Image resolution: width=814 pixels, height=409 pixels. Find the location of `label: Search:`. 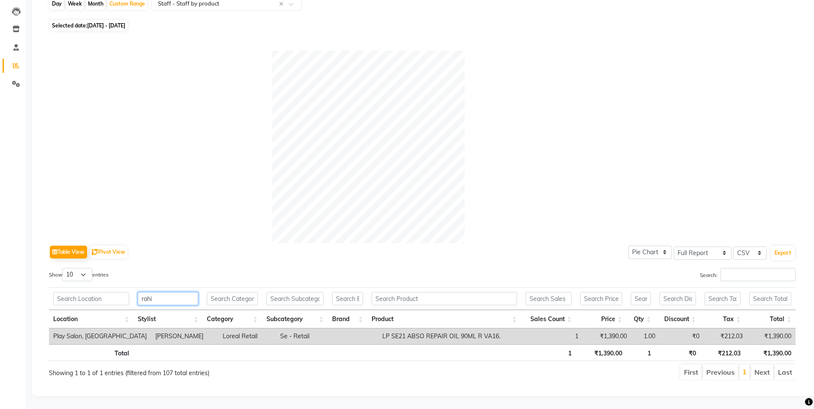

label: Search: is located at coordinates (747, 275).